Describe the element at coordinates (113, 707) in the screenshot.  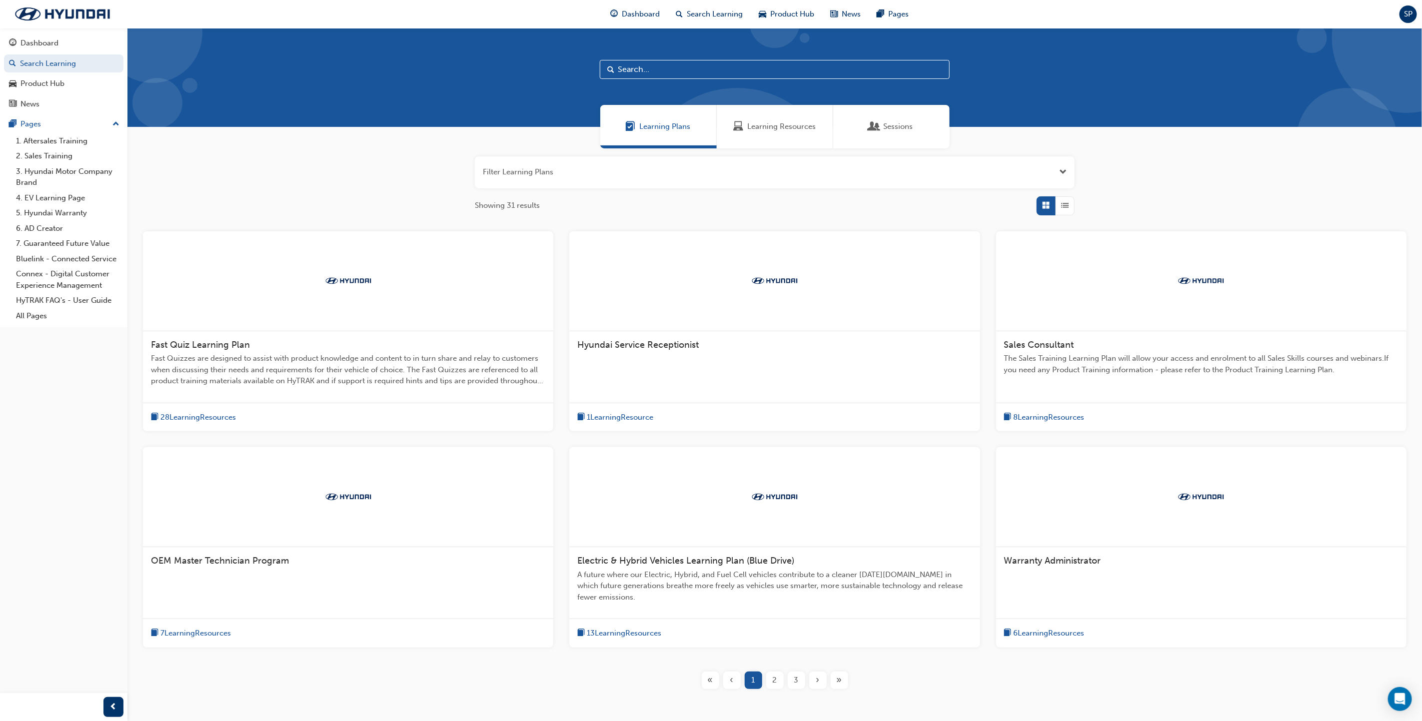
I see `span: prev-icon` at that location.